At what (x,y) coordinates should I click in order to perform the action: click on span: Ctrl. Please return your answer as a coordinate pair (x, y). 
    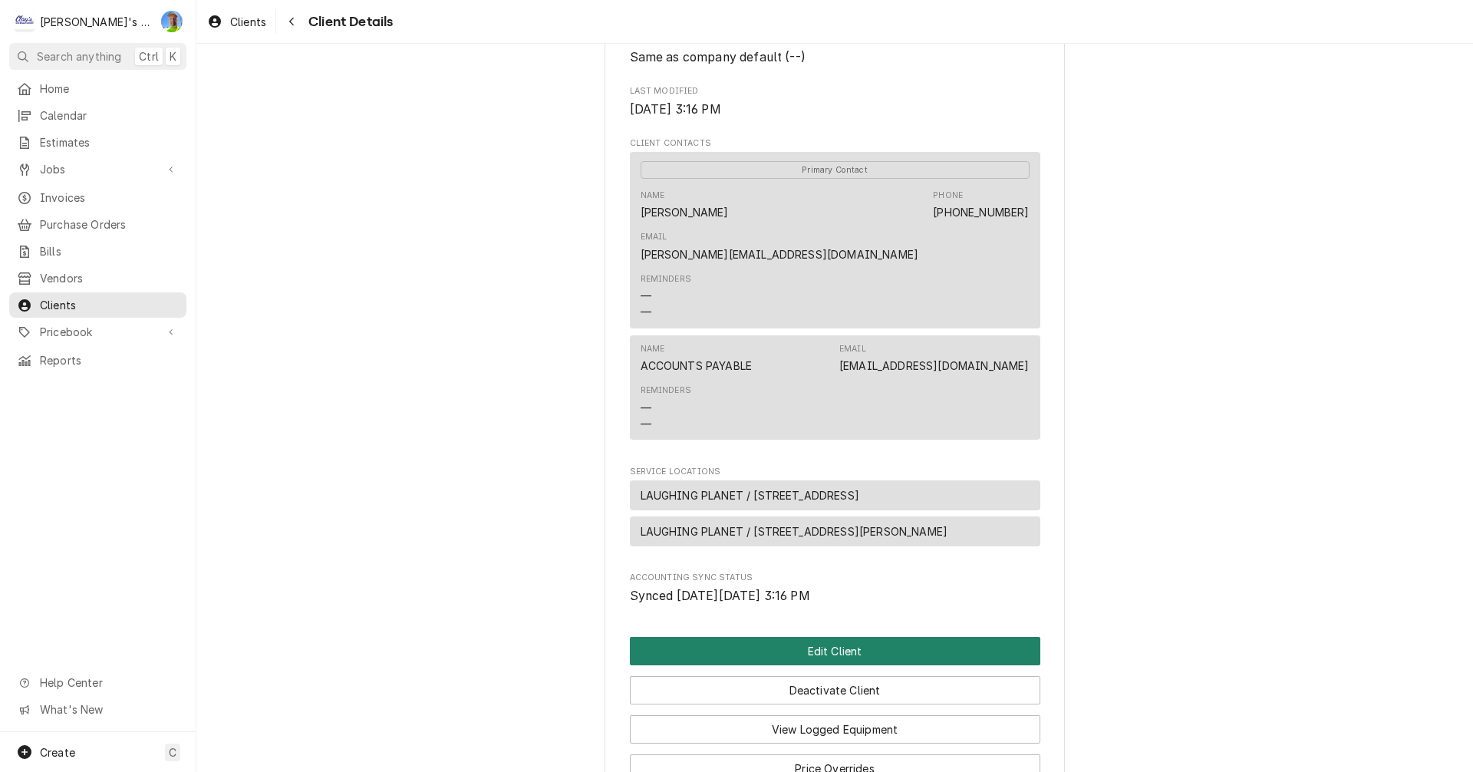
    Looking at the image, I should click on (149, 56).